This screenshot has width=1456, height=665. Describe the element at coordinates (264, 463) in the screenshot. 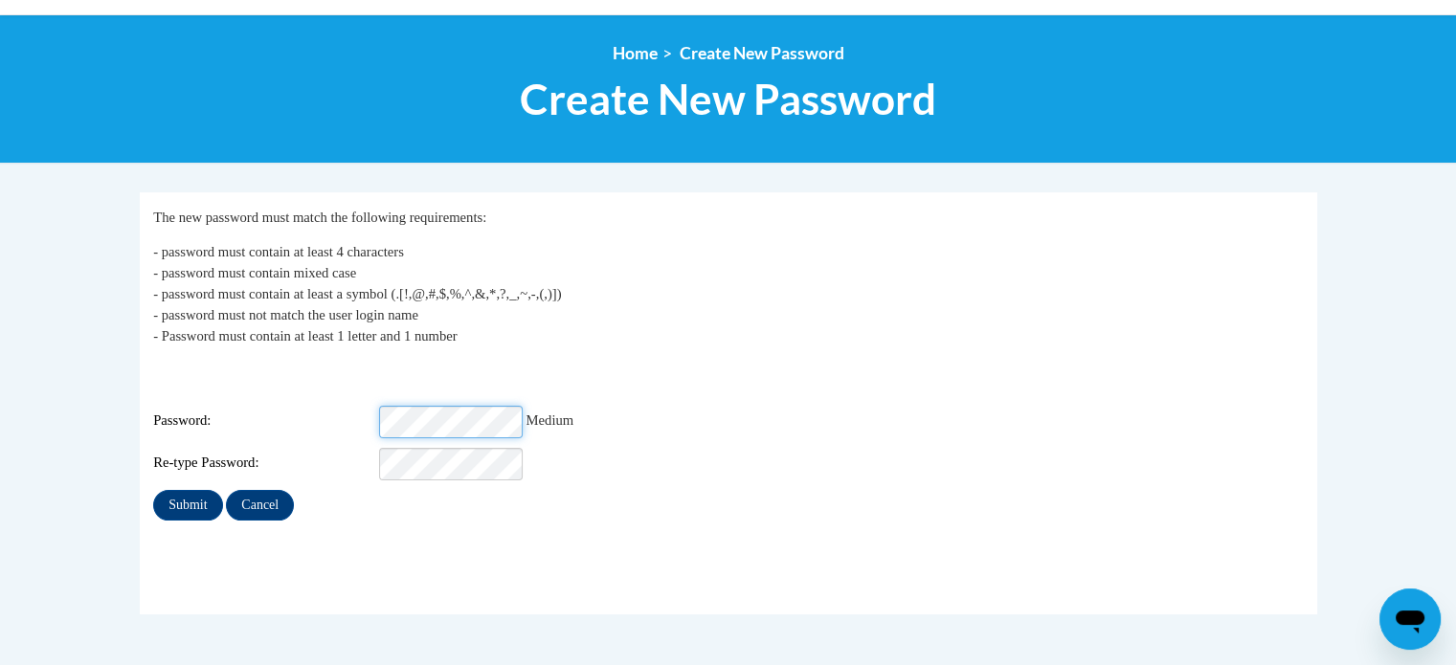

I see `span: Re-type Password:` at that location.